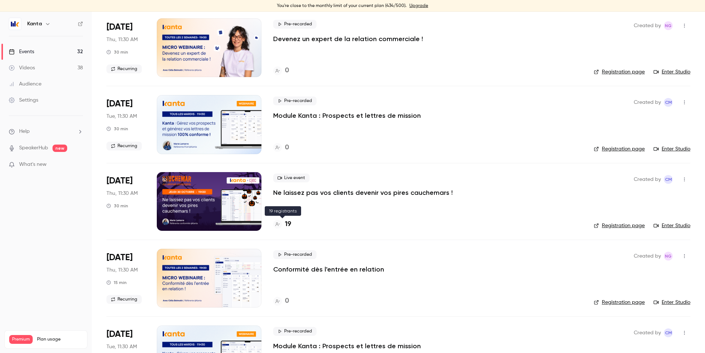 This screenshot has width=705, height=353. Describe the element at coordinates (60, 340) in the screenshot. I see `span: Plan usage` at that location.